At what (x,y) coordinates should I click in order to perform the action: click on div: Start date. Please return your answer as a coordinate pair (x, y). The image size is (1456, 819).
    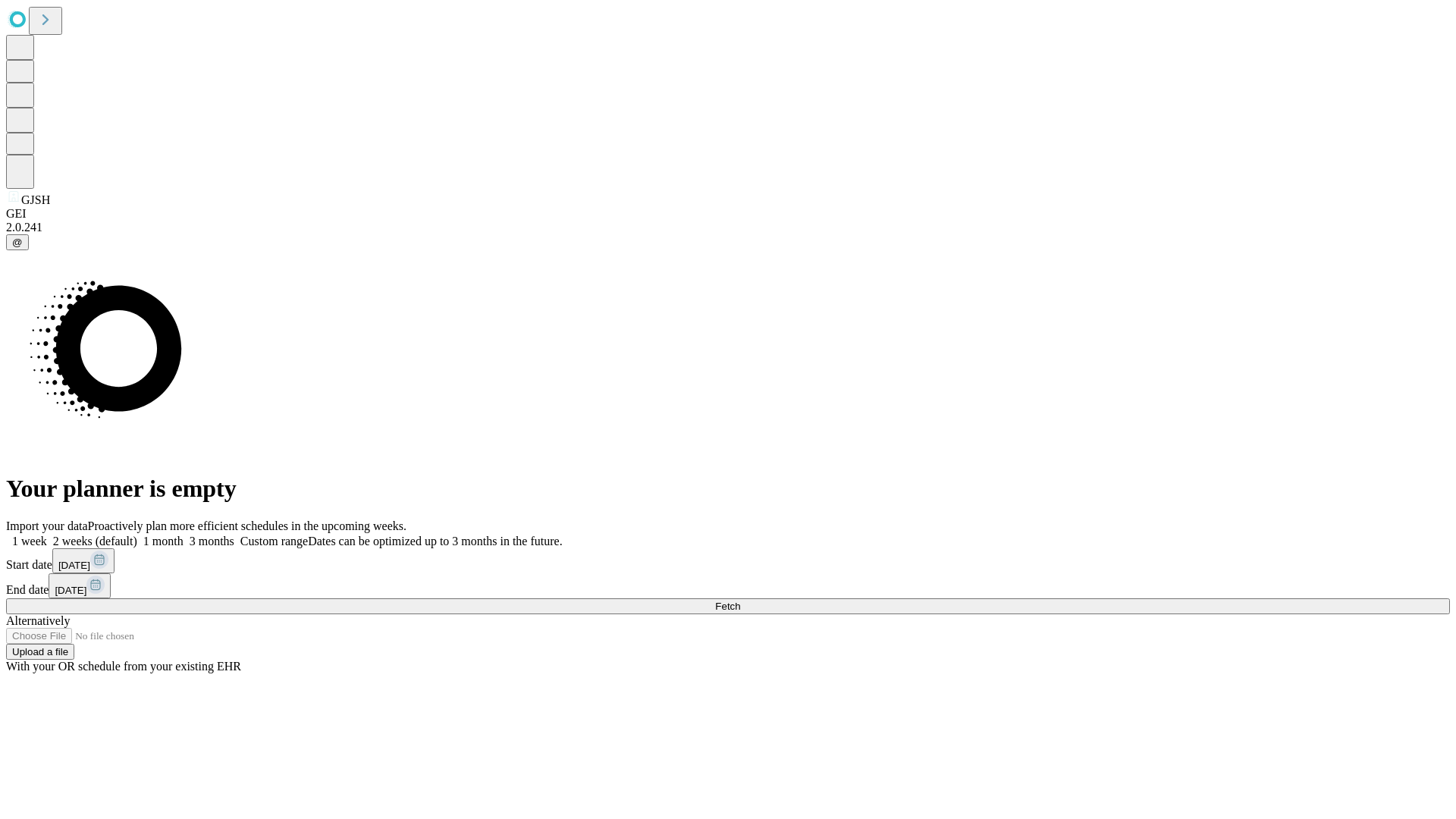
    Looking at the image, I should click on (728, 561).